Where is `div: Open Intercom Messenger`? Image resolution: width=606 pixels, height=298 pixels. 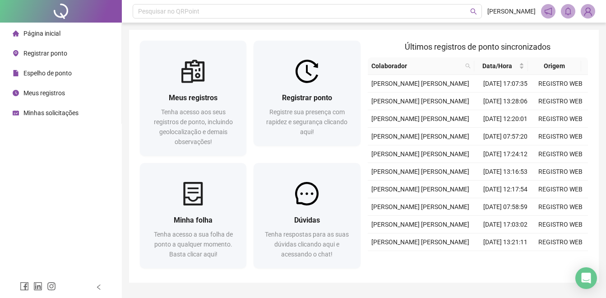
div: Open Intercom Messenger is located at coordinates (586, 278).